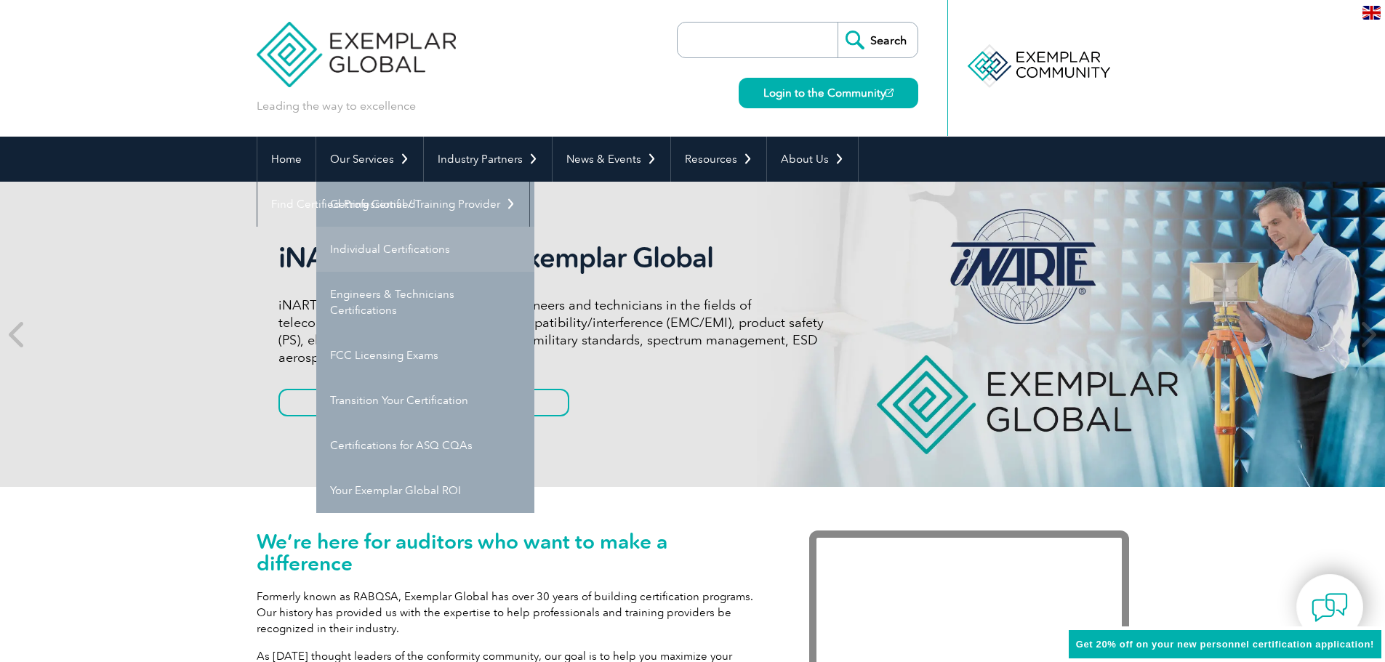 The image size is (1385, 662). What do you see at coordinates (425, 249) in the screenshot?
I see `a: Individual Certifications` at bounding box center [425, 249].